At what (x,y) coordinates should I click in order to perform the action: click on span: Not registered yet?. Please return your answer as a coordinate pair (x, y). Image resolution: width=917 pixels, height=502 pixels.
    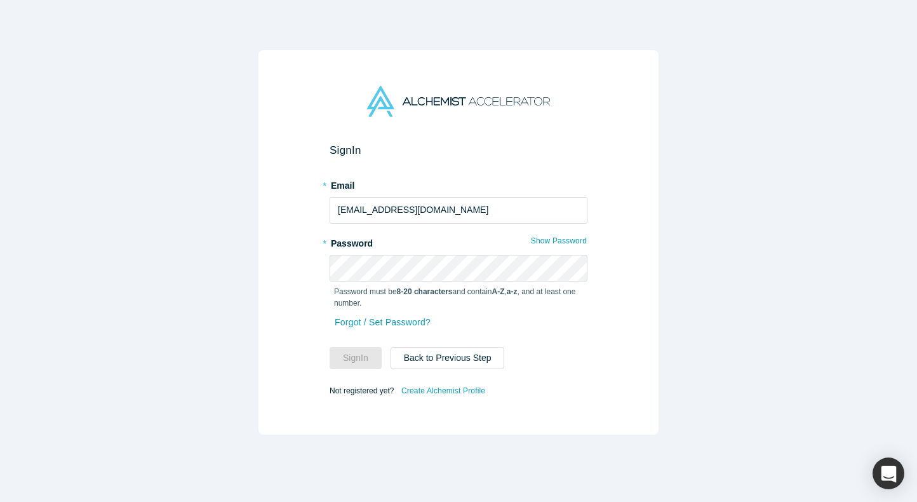
    Looking at the image, I should click on (361, 390).